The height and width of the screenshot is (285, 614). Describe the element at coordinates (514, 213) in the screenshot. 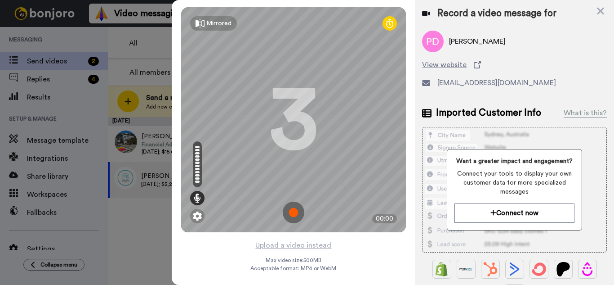

I see `button: Connect now` at that location.